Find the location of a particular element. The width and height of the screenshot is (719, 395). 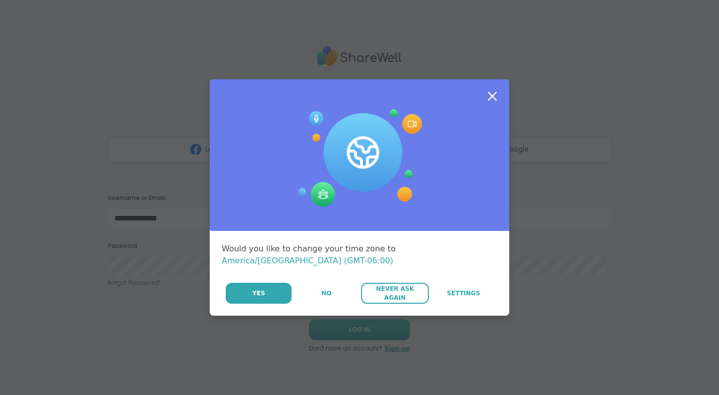

span: No is located at coordinates (326, 294).